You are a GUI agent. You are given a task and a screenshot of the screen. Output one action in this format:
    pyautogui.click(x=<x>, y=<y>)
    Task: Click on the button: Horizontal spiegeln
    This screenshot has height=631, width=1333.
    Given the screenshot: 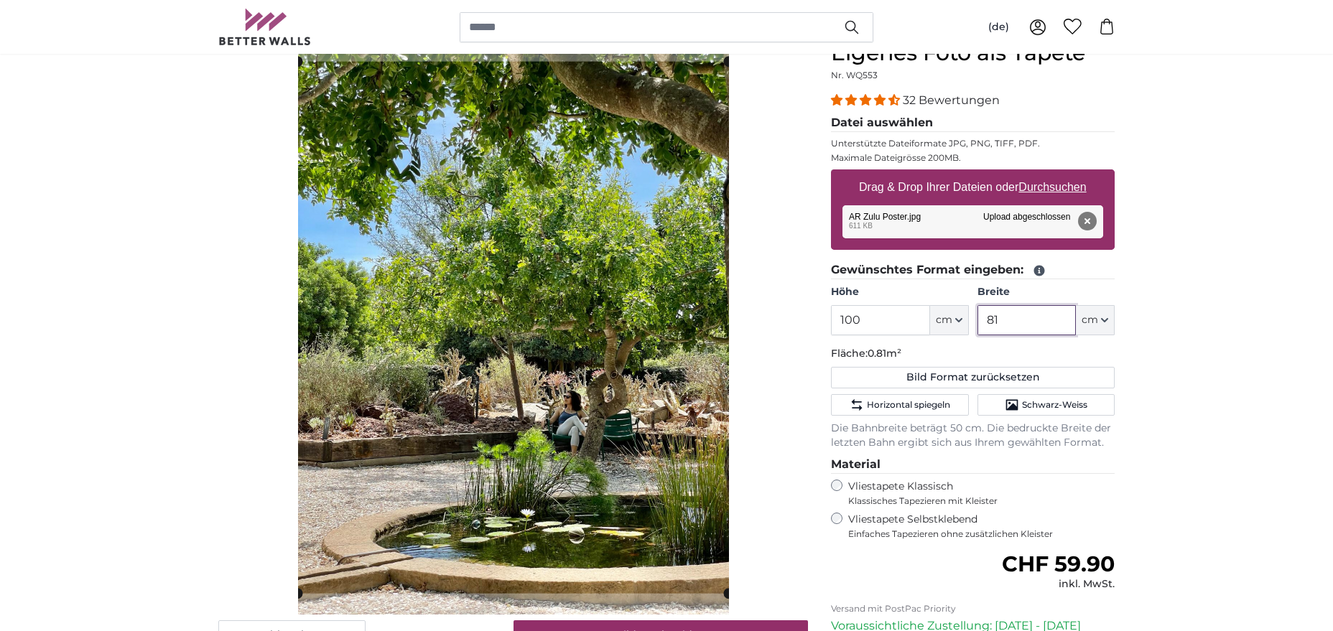 What is the action you would take?
    pyautogui.click(x=899, y=405)
    